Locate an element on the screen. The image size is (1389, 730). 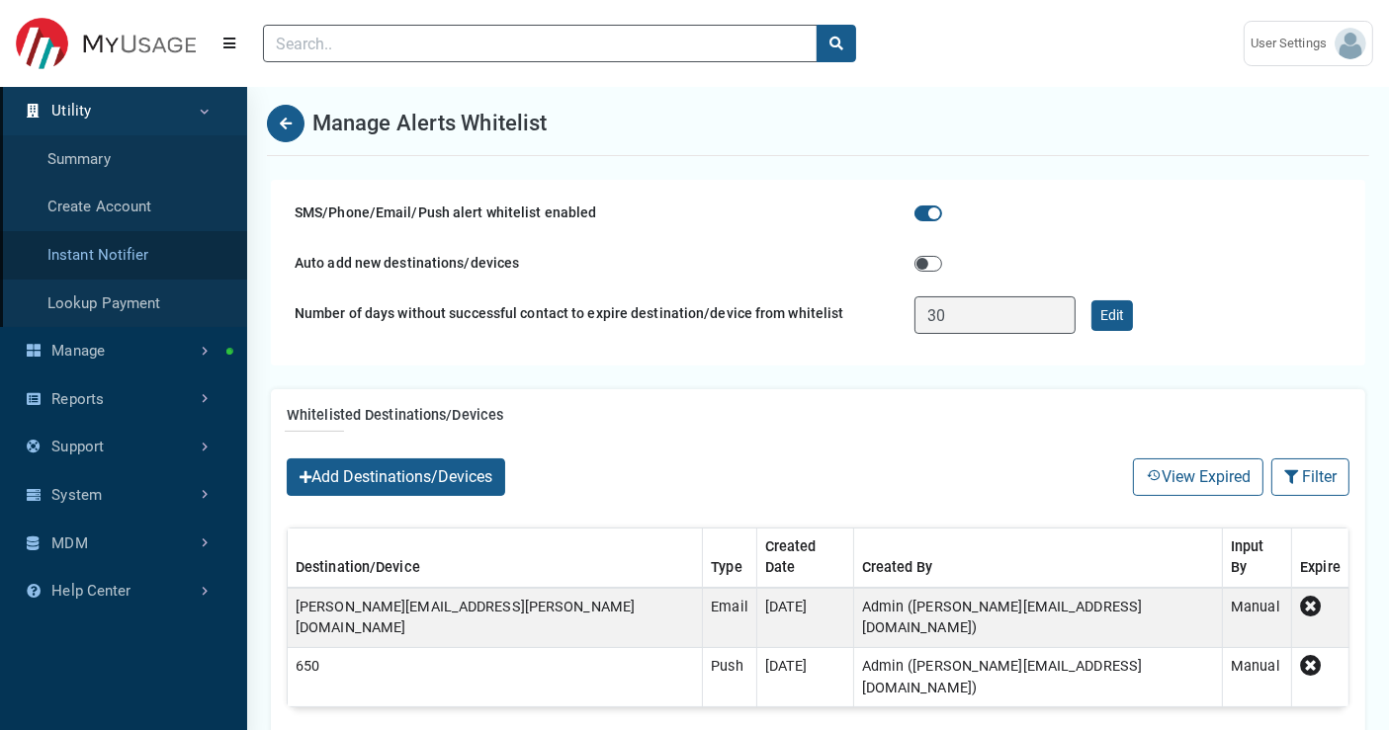
button: Filter is located at coordinates (1310, 477).